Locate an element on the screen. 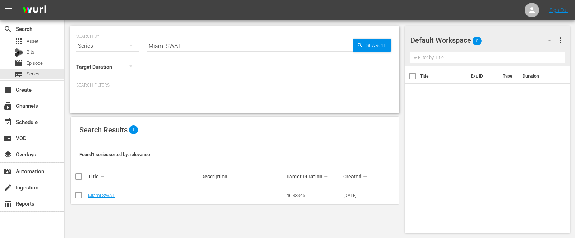 The image size is (575, 238). div: Created is located at coordinates (356, 176).